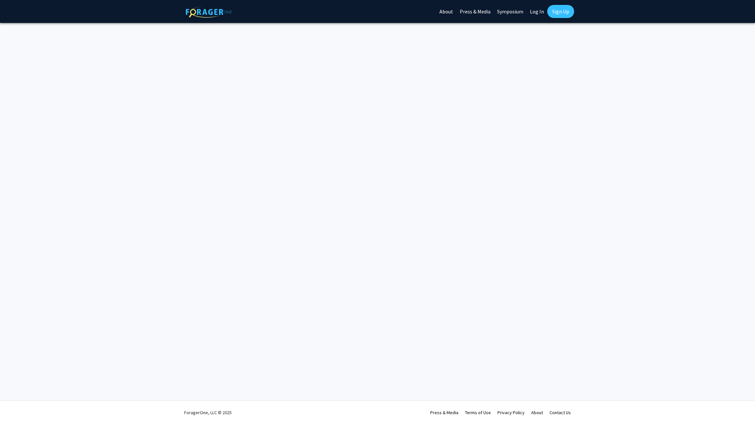 This screenshot has height=424, width=755. I want to click on a: Contact Us, so click(560, 412).